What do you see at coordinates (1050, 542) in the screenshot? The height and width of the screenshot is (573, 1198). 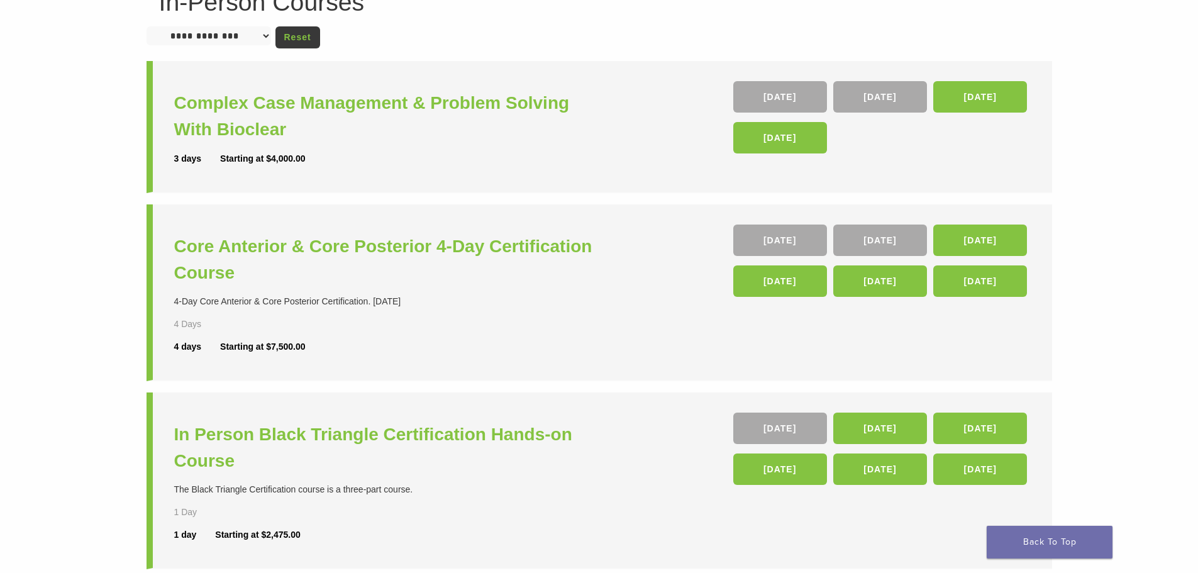 I see `a: Back To Top` at bounding box center [1050, 542].